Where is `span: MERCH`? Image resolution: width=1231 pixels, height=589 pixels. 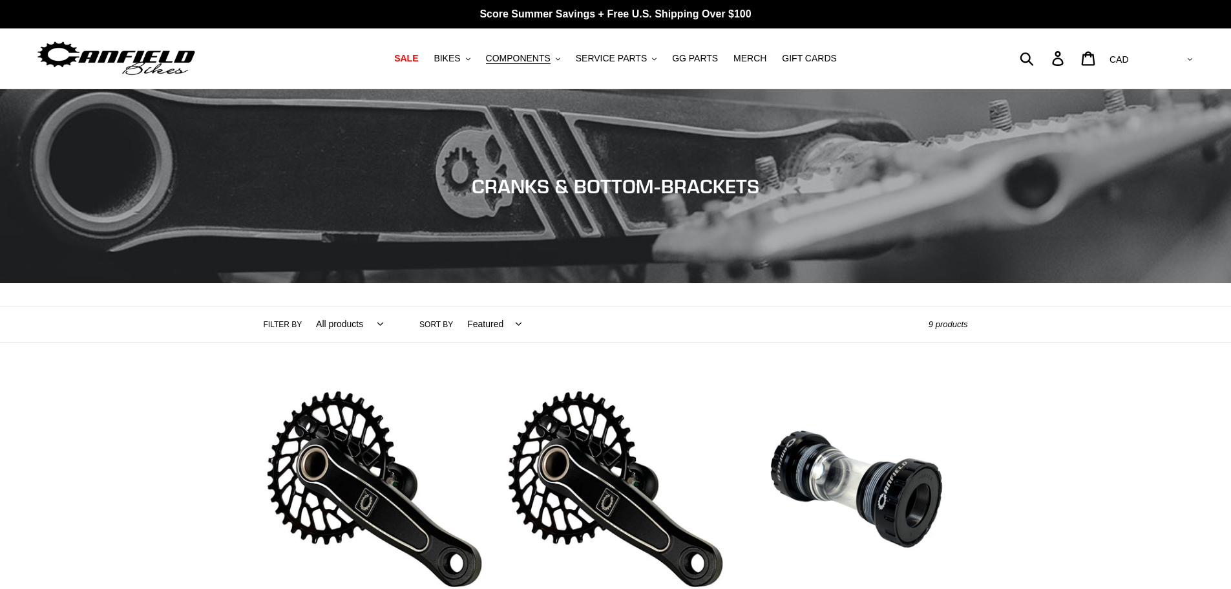 span: MERCH is located at coordinates (750, 58).